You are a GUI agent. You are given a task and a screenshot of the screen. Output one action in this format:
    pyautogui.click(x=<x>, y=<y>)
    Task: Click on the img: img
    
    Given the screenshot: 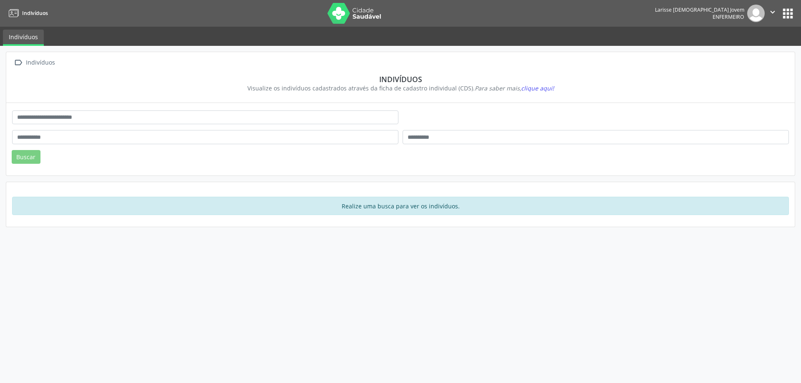 What is the action you would take?
    pyautogui.click(x=756, y=13)
    